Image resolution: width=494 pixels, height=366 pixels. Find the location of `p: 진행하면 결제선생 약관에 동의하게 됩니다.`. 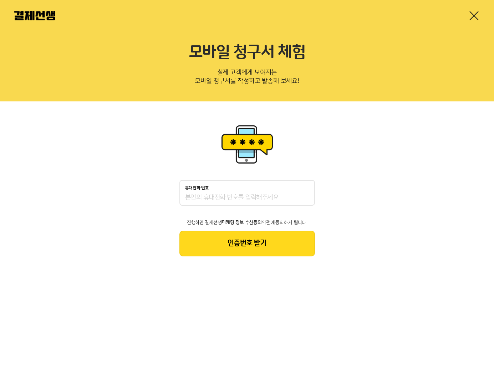

p: 진행하면 결제선생 약관에 동의하게 됩니다. is located at coordinates (247, 222).